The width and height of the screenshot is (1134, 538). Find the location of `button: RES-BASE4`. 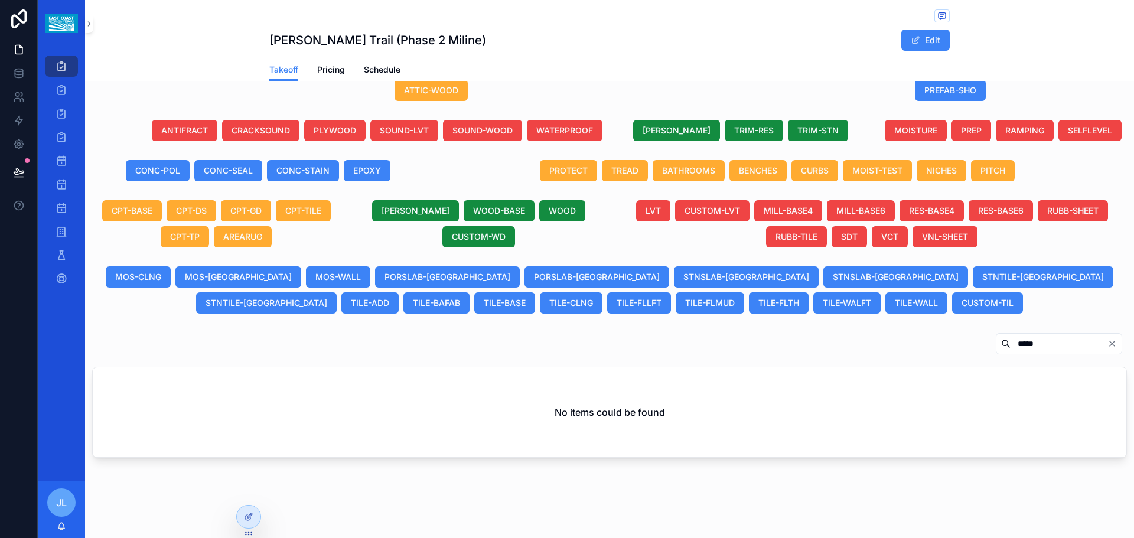

button: RES-BASE4 is located at coordinates (932, 211).